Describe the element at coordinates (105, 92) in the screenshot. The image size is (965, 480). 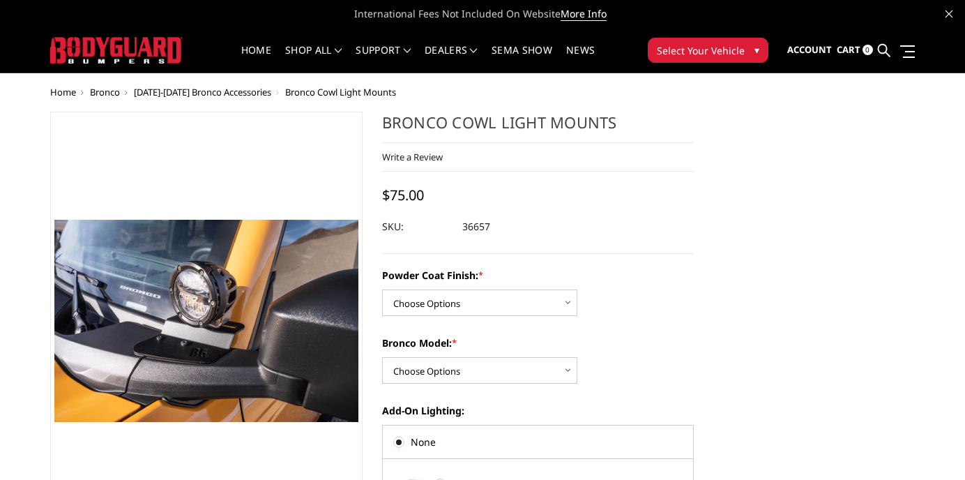
I see `a: Bronco` at that location.